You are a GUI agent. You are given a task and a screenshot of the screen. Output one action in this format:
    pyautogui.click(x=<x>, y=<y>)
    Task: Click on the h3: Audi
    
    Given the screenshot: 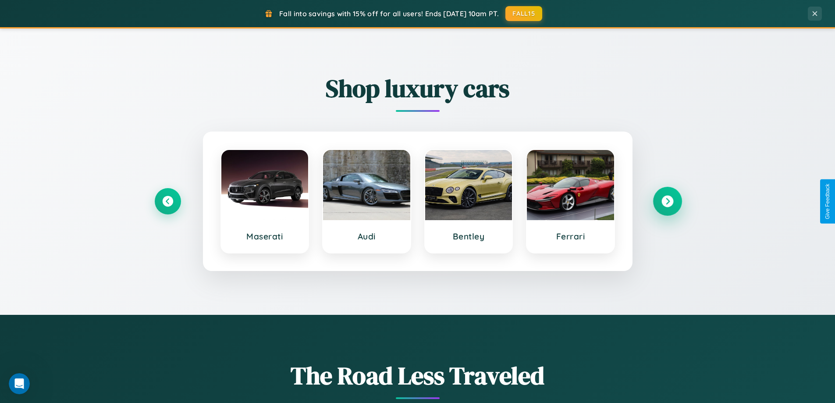 What is the action you would take?
    pyautogui.click(x=367, y=236)
    